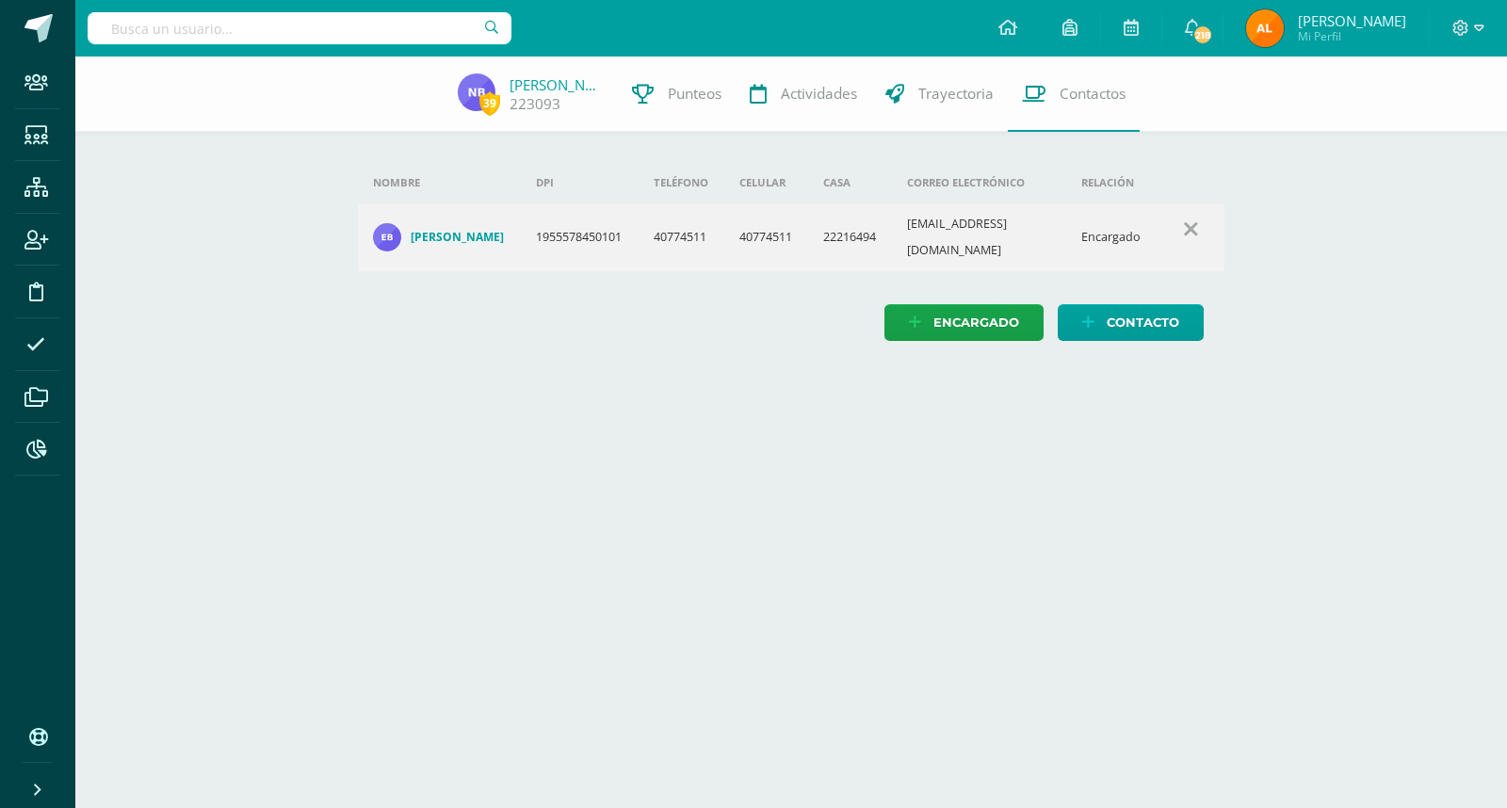 This screenshot has width=1507, height=808. Describe the element at coordinates (387, 237) in the screenshot. I see `img: f70a976bdb68b5eef0729fa1955bf605.png` at that location.